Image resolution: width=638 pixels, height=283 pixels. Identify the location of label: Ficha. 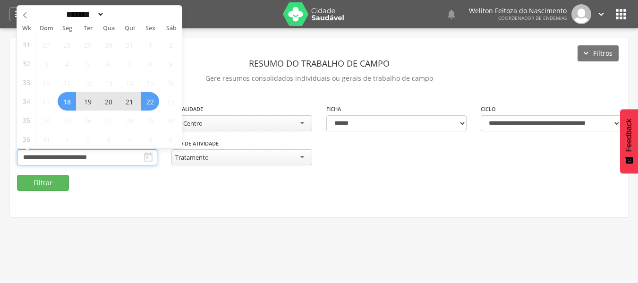
(333, 109).